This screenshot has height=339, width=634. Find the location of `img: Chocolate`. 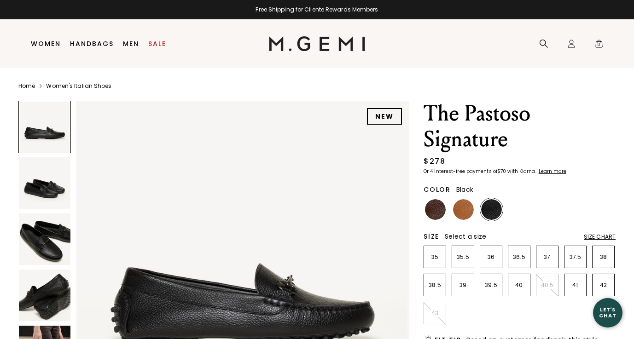

img: Chocolate is located at coordinates (435, 210).